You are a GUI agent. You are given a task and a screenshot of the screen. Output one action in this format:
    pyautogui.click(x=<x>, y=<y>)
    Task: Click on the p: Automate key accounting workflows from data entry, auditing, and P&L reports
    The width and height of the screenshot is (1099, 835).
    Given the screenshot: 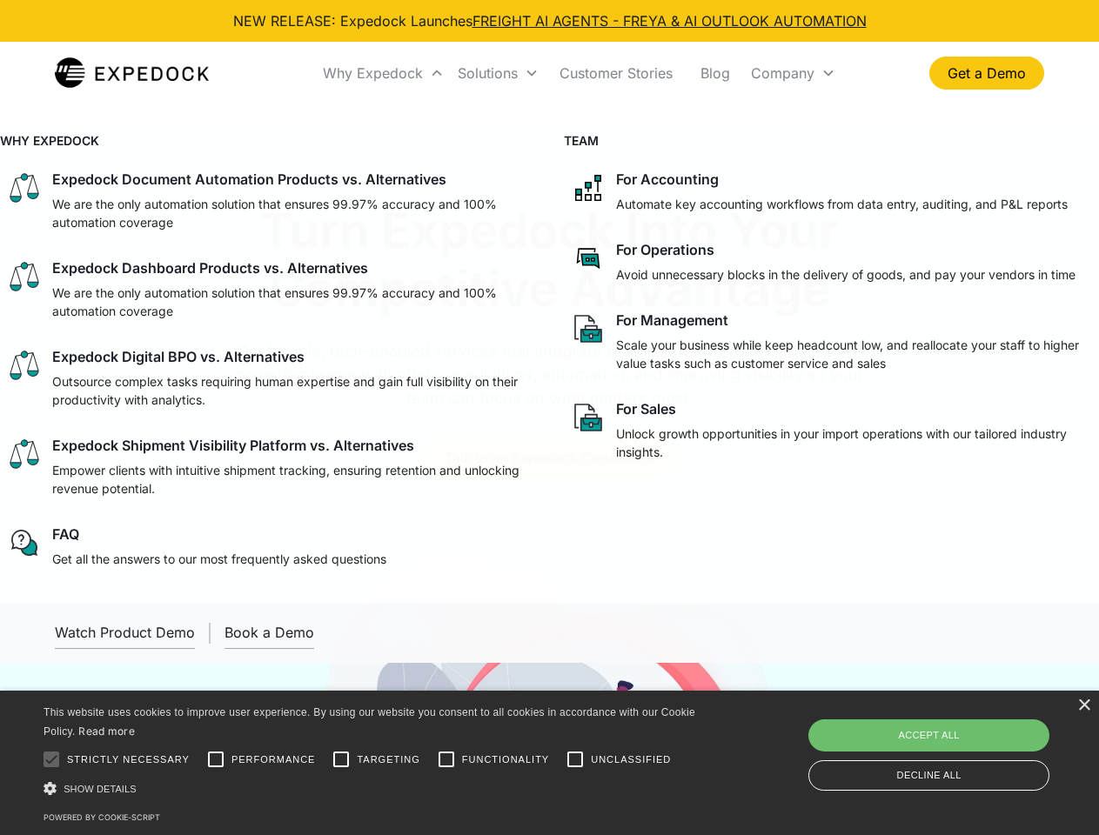 What is the action you would take?
    pyautogui.click(x=841, y=204)
    